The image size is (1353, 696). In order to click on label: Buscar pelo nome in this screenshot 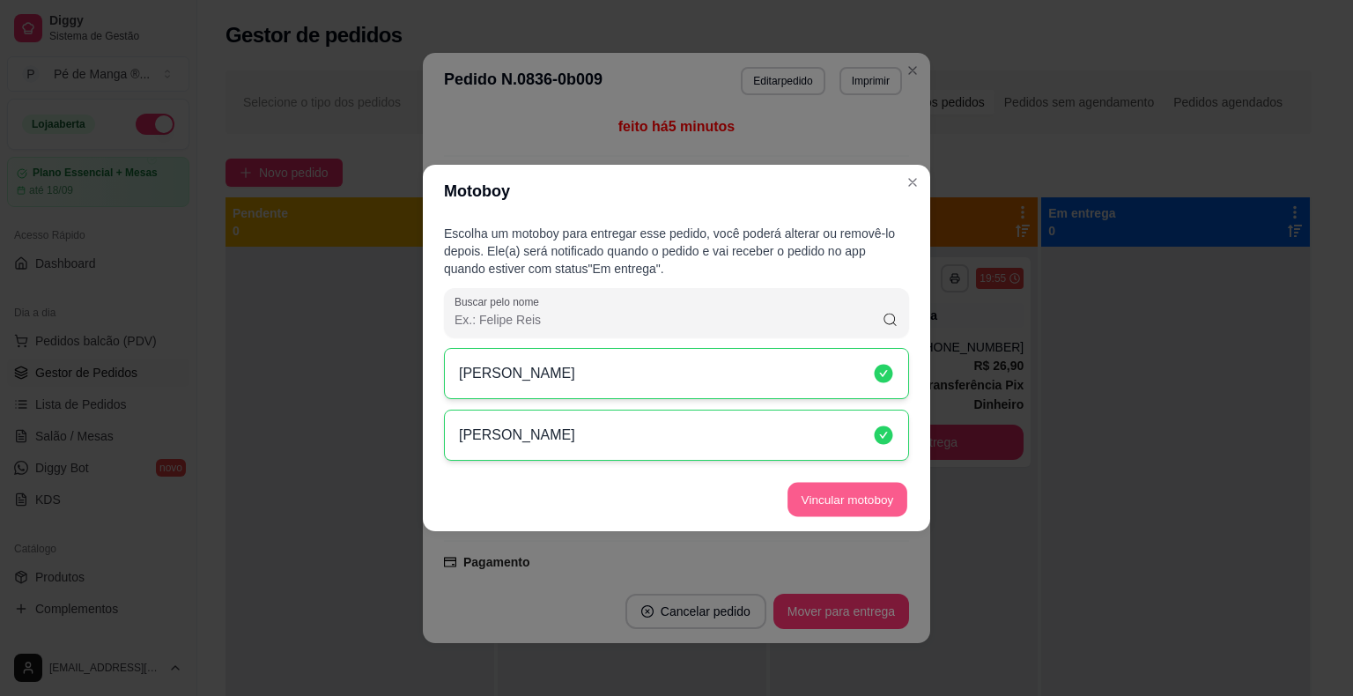, I will do `click(500, 301)`.